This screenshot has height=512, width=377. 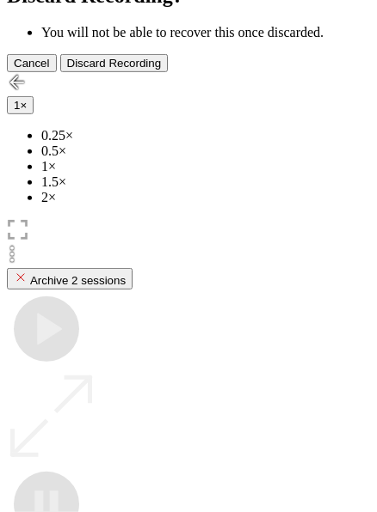 What do you see at coordinates (205, 182) in the screenshot?
I see `li: 1.5×` at bounding box center [205, 182].